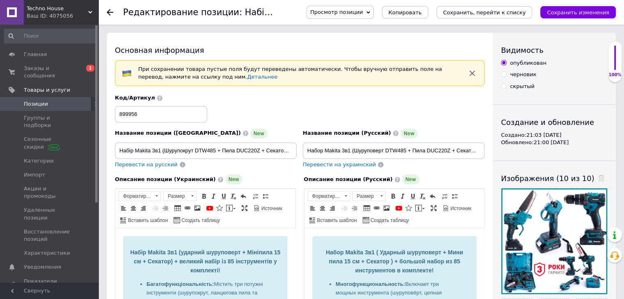 The width and height of the screenshot is (624, 299). What do you see at coordinates (299, 50) in the screenshot?
I see `div: Основная информация` at bounding box center [299, 50].